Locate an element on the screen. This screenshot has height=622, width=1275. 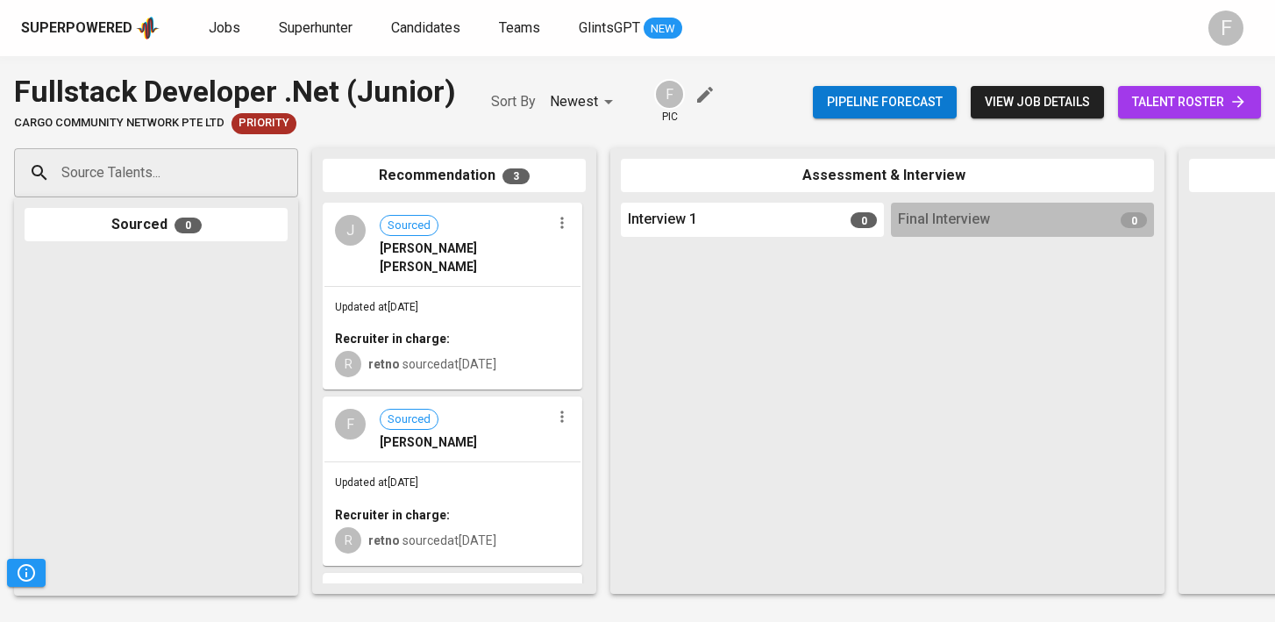
span: NEW is located at coordinates (663, 29).